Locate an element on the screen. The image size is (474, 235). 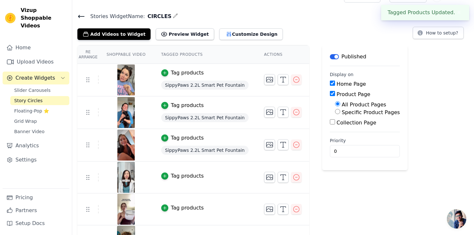
a: How to setup? is located at coordinates (438, 34).